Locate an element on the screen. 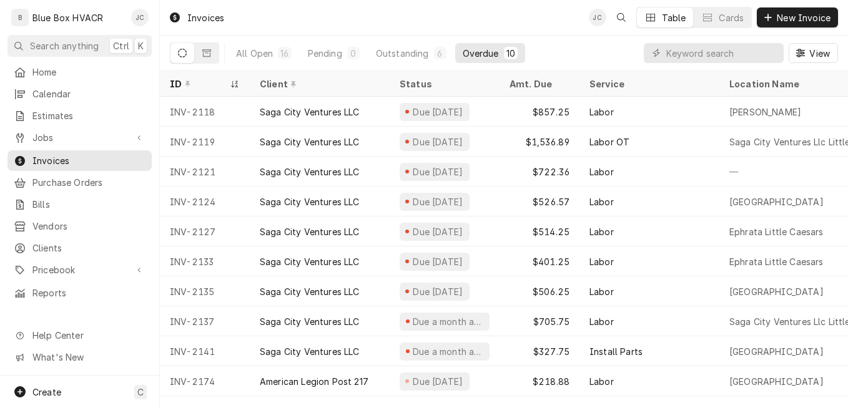 This screenshot has width=848, height=408. span: K is located at coordinates (141, 46).